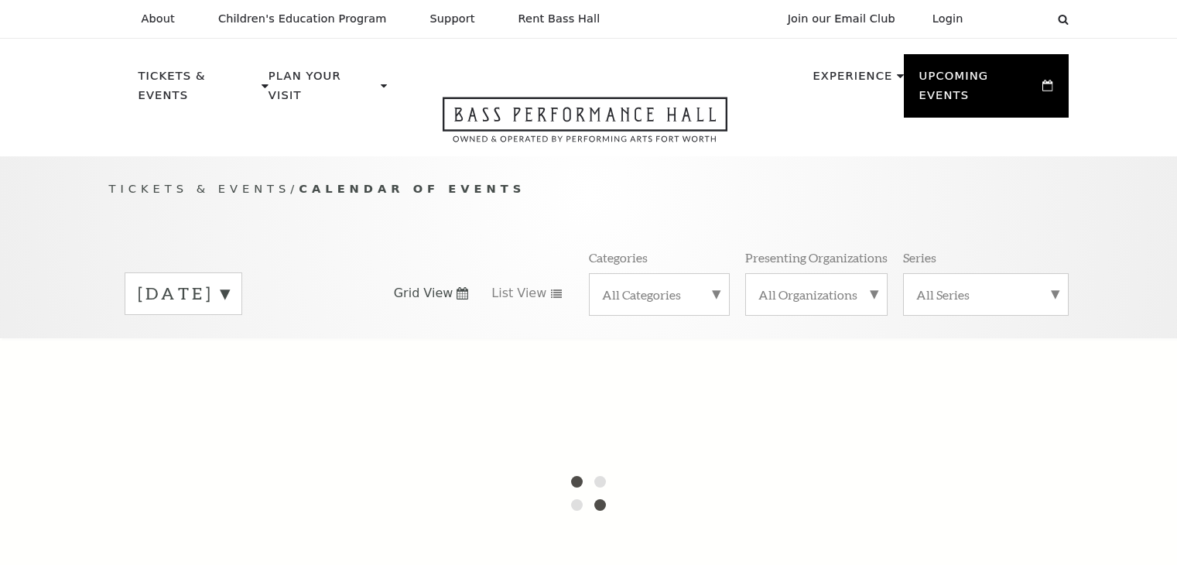  I want to click on label: All Categories, so click(659, 294).